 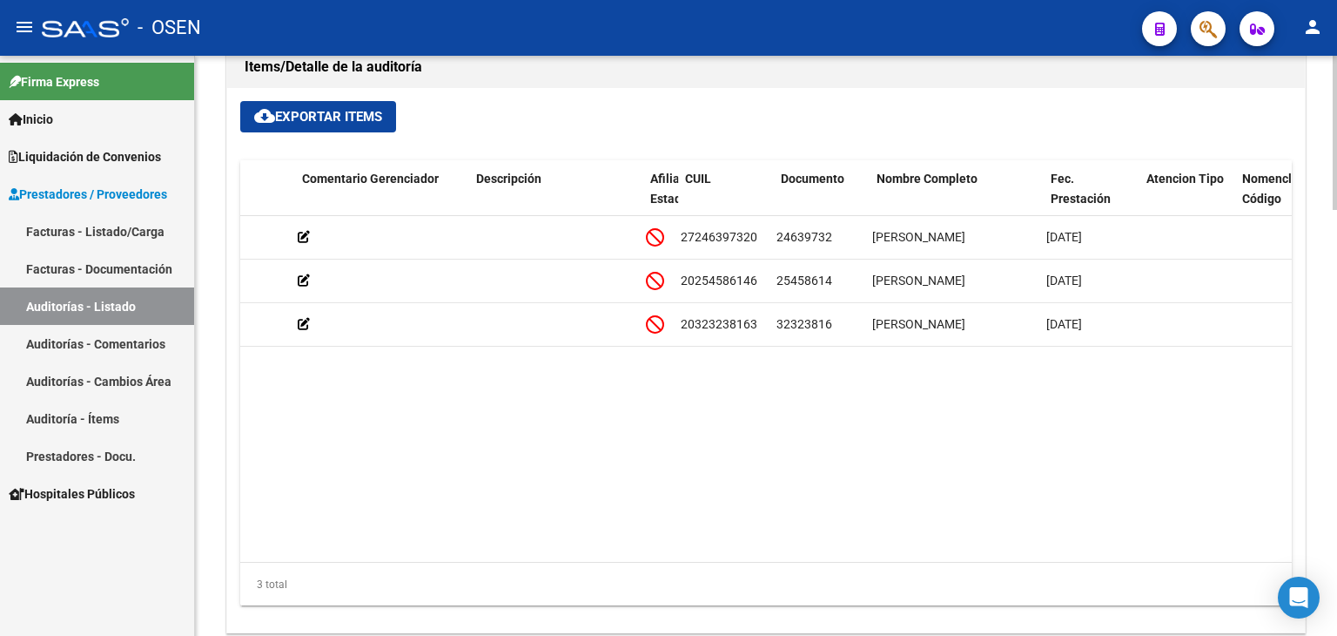 What do you see at coordinates (1299, 597) in the screenshot?
I see `div: Open Intercom Messenger` at bounding box center [1299, 597].